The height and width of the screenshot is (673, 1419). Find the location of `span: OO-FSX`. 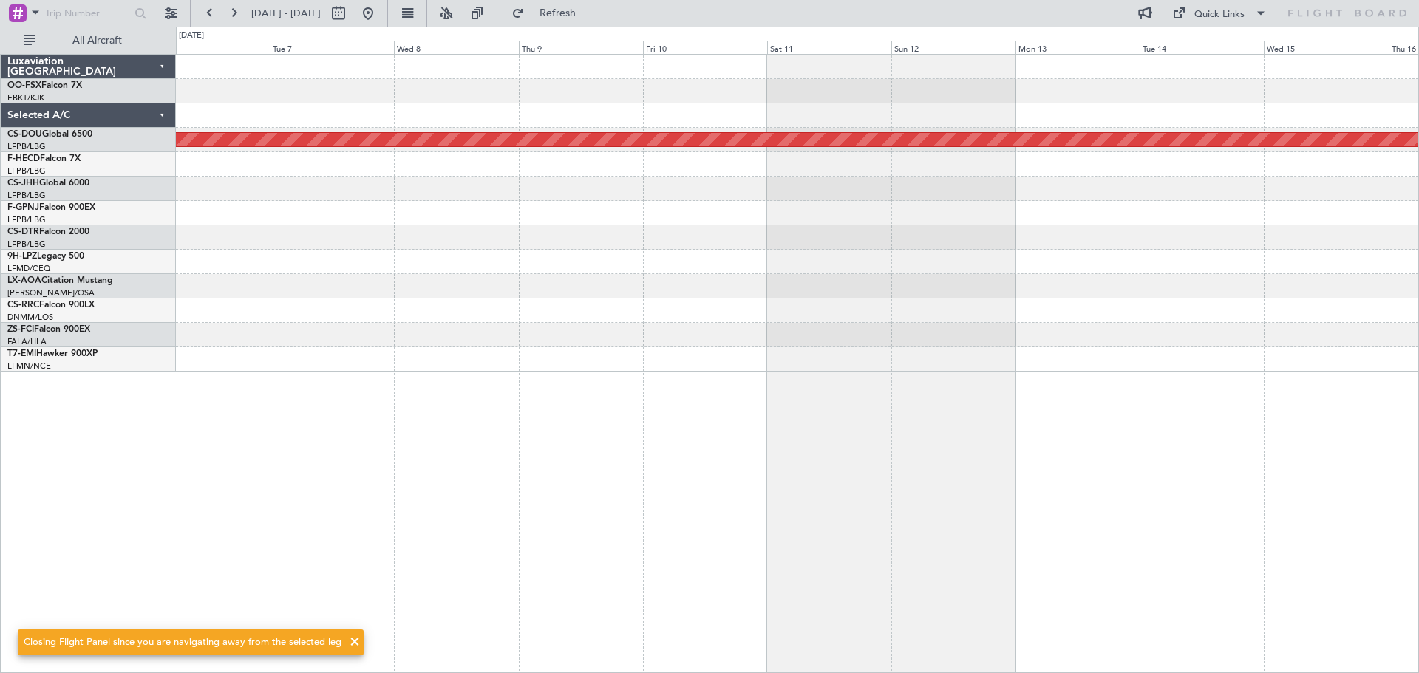

span: OO-FSX is located at coordinates (24, 86).